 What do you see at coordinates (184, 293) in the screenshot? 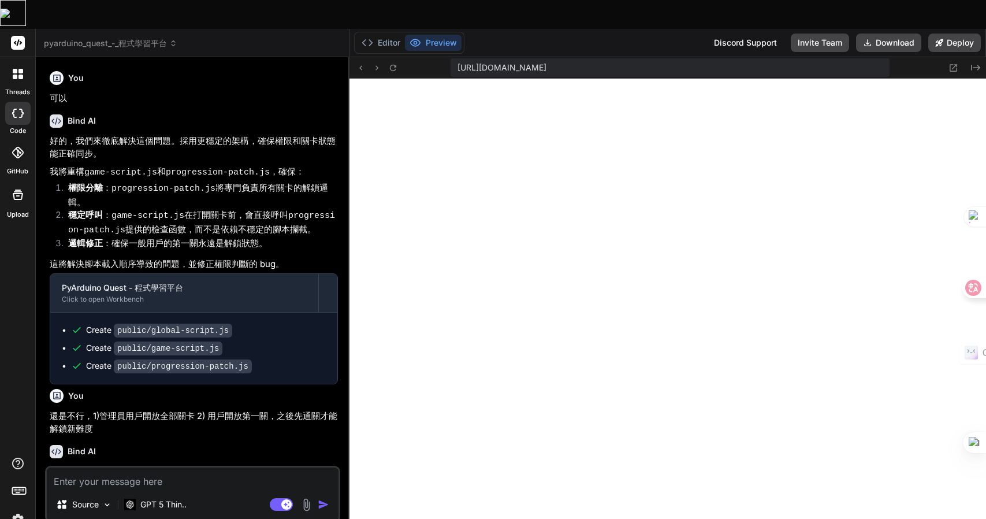
I see `button: PyArduino Quest - 程式學習平台Click to open Workbench` at bounding box center [184, 293].